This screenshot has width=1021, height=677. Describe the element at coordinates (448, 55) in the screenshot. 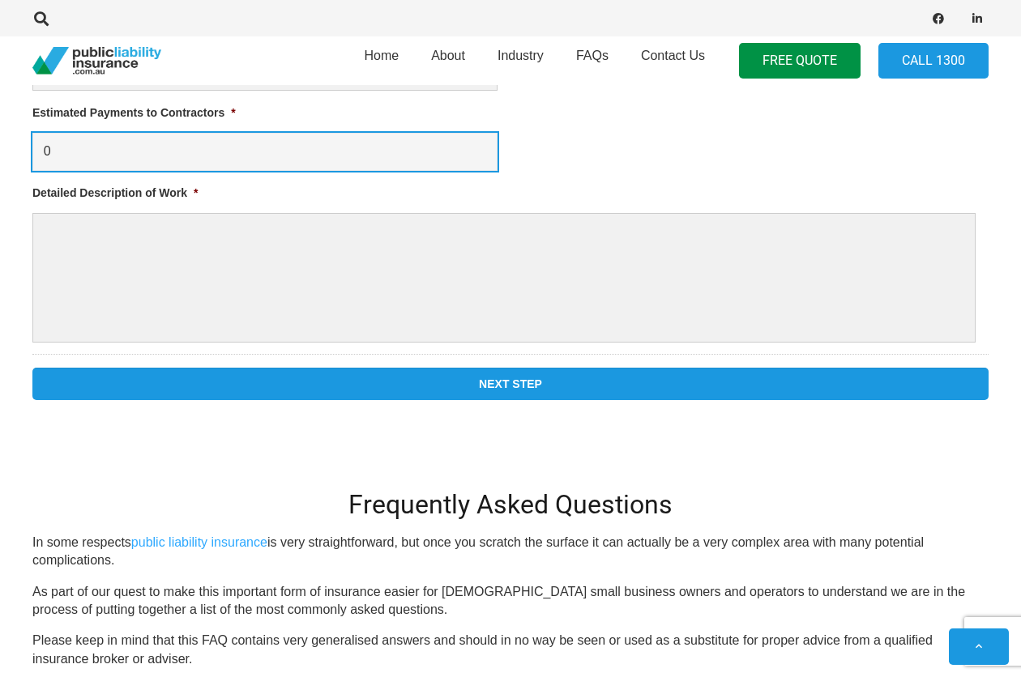

I see `span: About` at that location.